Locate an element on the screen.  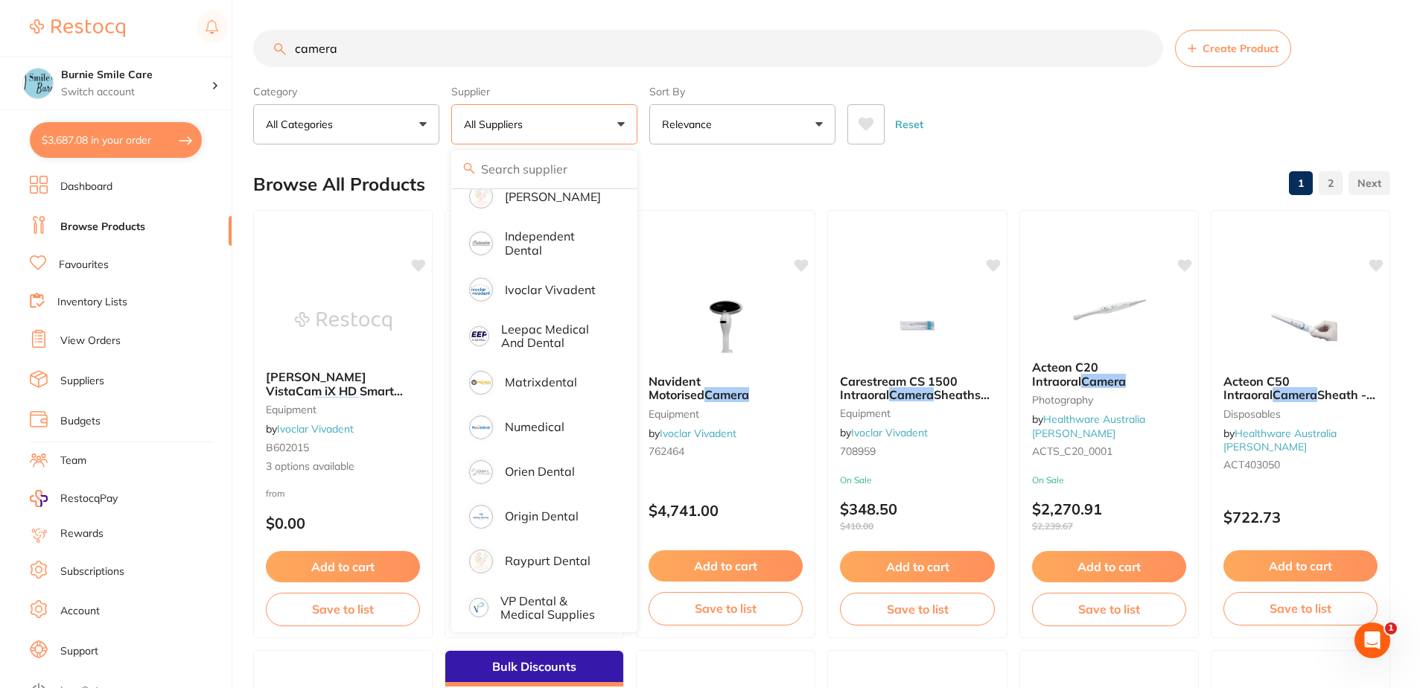
button: Relevance is located at coordinates (742, 124).